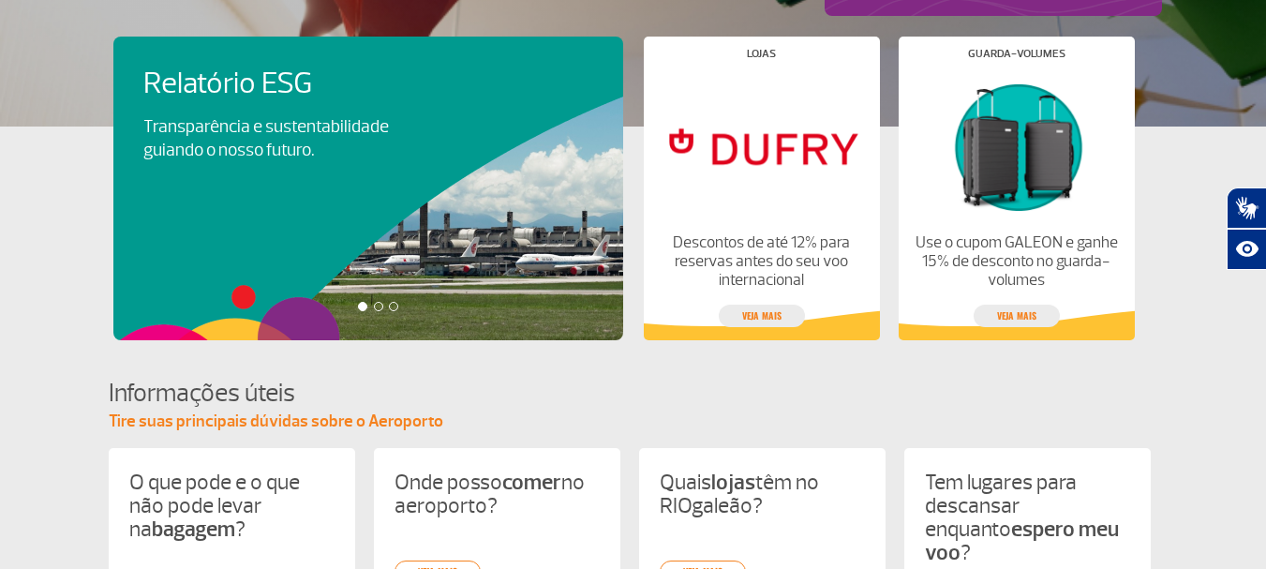 The height and width of the screenshot is (569, 1266). Describe the element at coordinates (1016, 146) in the screenshot. I see `img: Guarda-volumes` at that location.